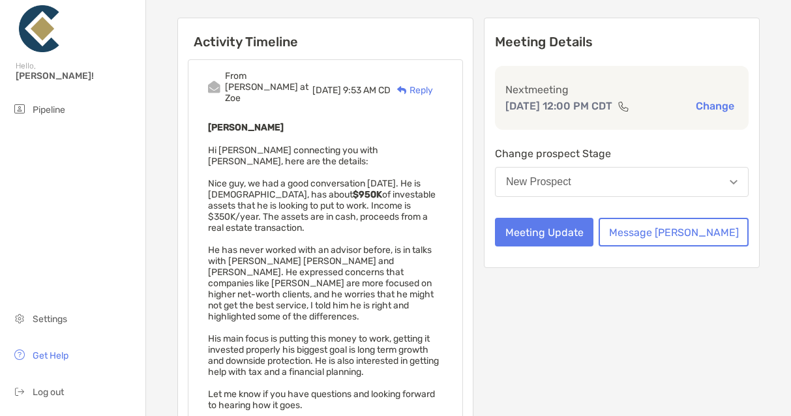  I want to click on p: Meeting Details, so click(621, 42).